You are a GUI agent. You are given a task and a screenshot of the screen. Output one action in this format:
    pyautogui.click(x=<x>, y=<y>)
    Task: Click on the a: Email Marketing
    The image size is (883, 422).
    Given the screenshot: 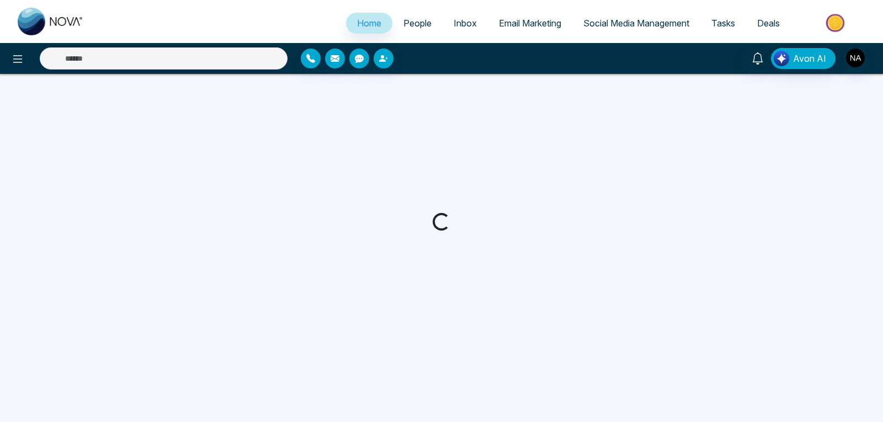 What is the action you would take?
    pyautogui.click(x=530, y=23)
    